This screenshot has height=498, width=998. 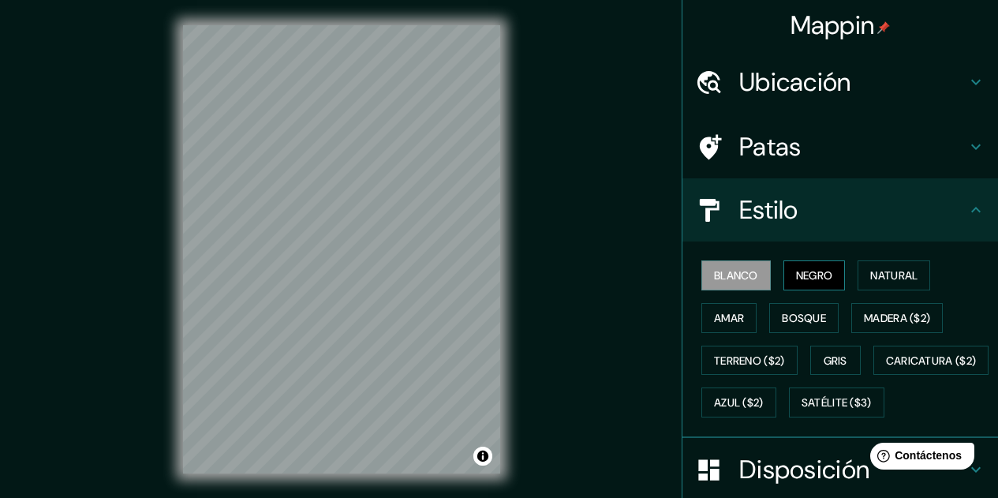 I want to click on button: Activar o desactivar atribución, so click(x=483, y=456).